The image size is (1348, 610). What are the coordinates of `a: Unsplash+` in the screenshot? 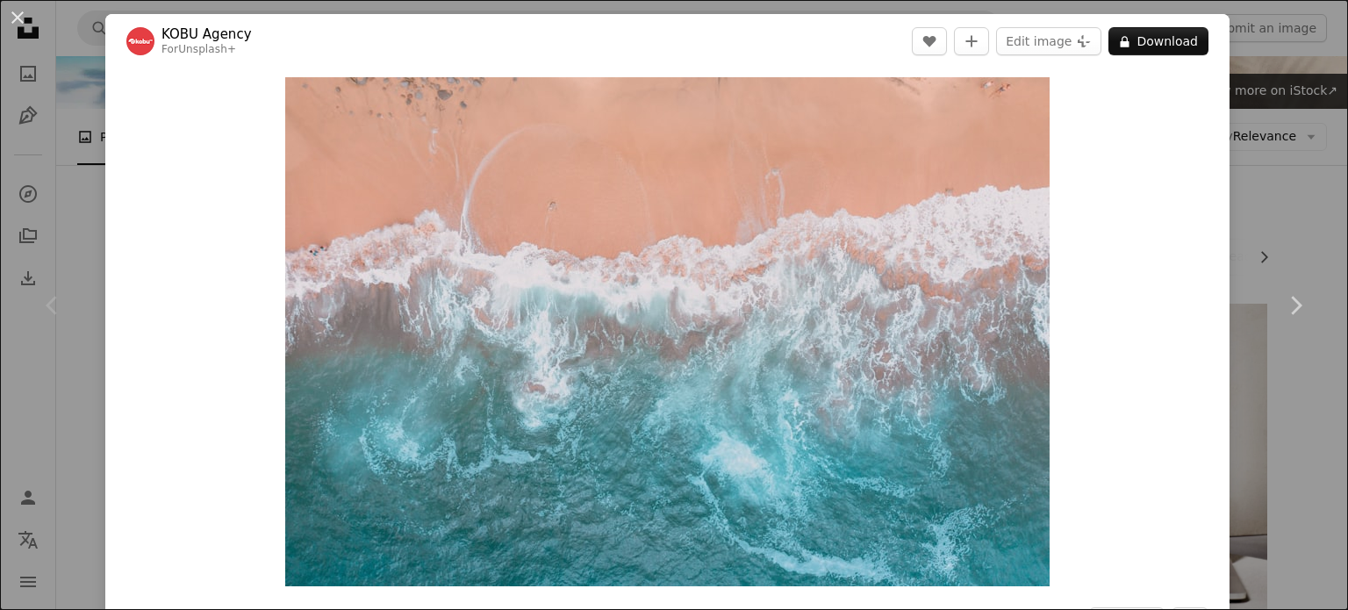 It's located at (207, 49).